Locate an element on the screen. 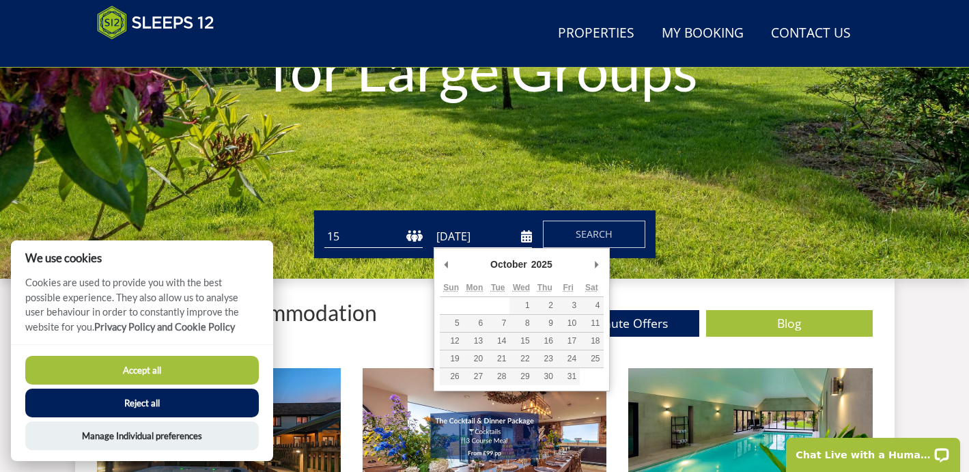 The width and height of the screenshot is (969, 472). button: 7 is located at coordinates (498, 323).